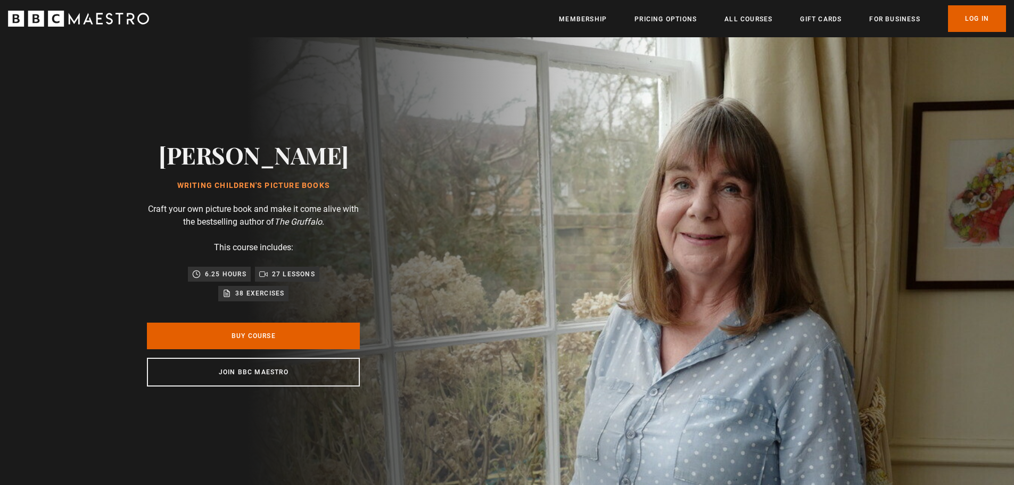 The image size is (1014, 485). I want to click on i: The Gruffalo, so click(298, 221).